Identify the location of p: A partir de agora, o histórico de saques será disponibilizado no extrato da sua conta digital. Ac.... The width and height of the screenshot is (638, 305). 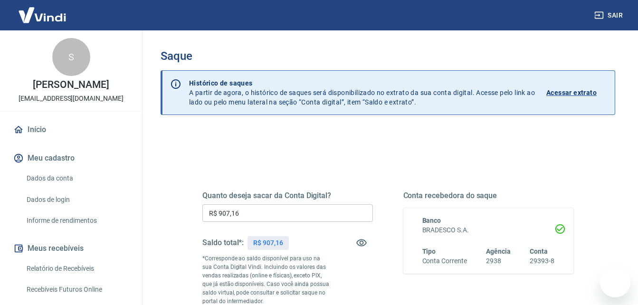
(362, 93).